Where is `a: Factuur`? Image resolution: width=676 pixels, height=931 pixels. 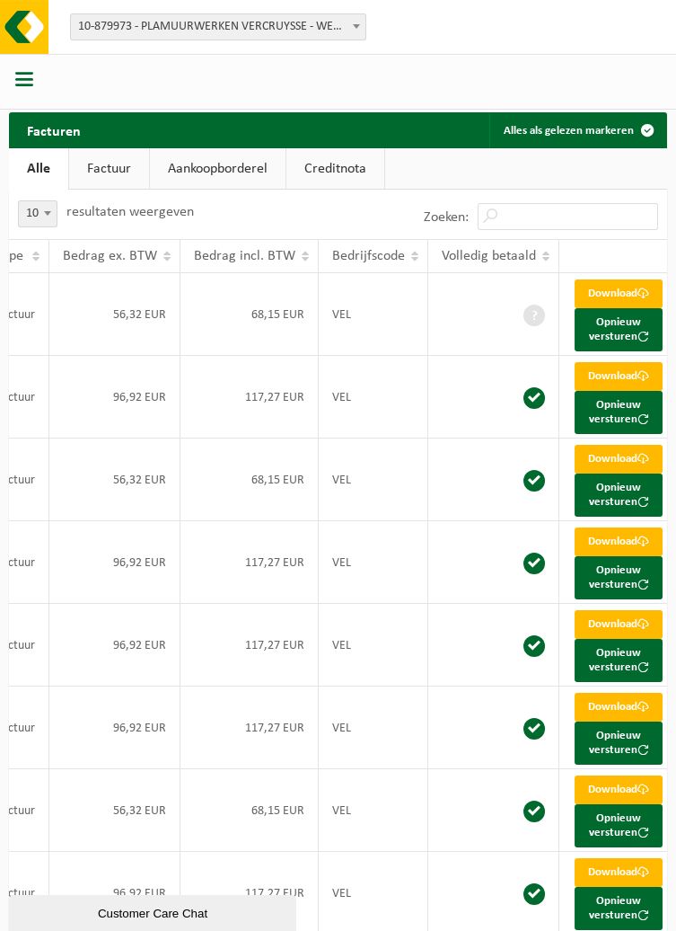 a: Factuur is located at coordinates (109, 169).